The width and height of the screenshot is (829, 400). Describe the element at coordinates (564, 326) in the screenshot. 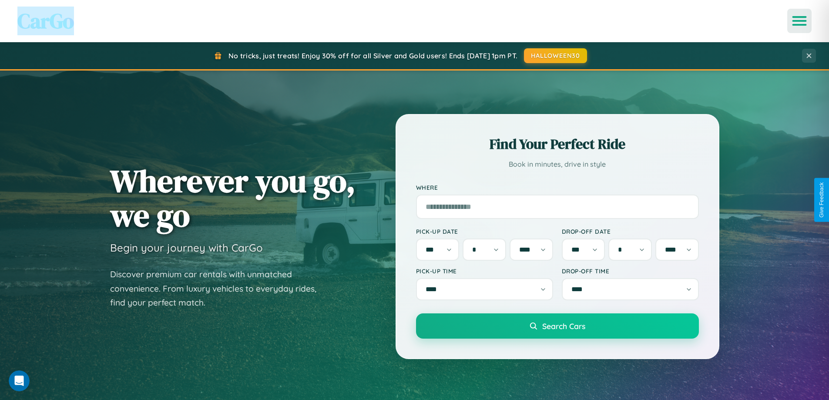

I see `span: Search Cars` at that location.